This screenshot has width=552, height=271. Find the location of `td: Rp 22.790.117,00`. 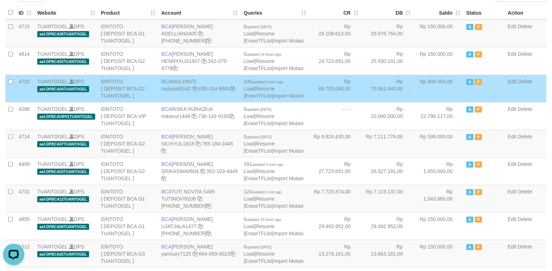

td: Rp 22.790.117,00 is located at coordinates (438, 116).